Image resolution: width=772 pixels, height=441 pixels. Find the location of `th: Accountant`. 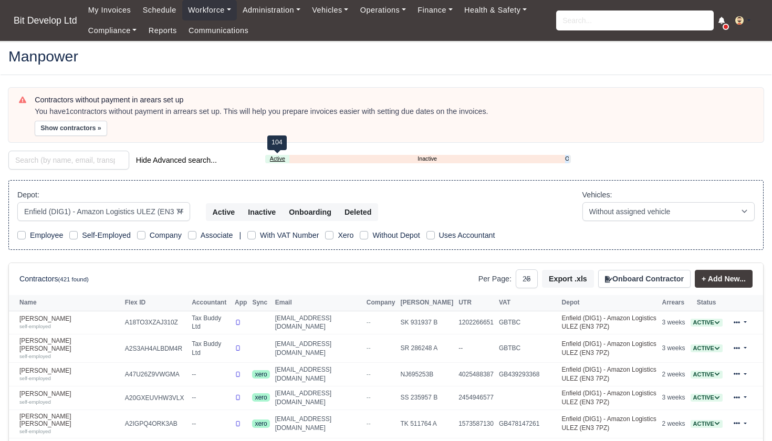

th: Accountant is located at coordinates (211, 303).